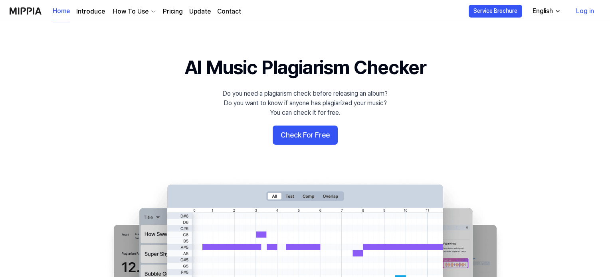 This screenshot has height=277, width=610. Describe the element at coordinates (305, 135) in the screenshot. I see `a: Check For Free` at that location.